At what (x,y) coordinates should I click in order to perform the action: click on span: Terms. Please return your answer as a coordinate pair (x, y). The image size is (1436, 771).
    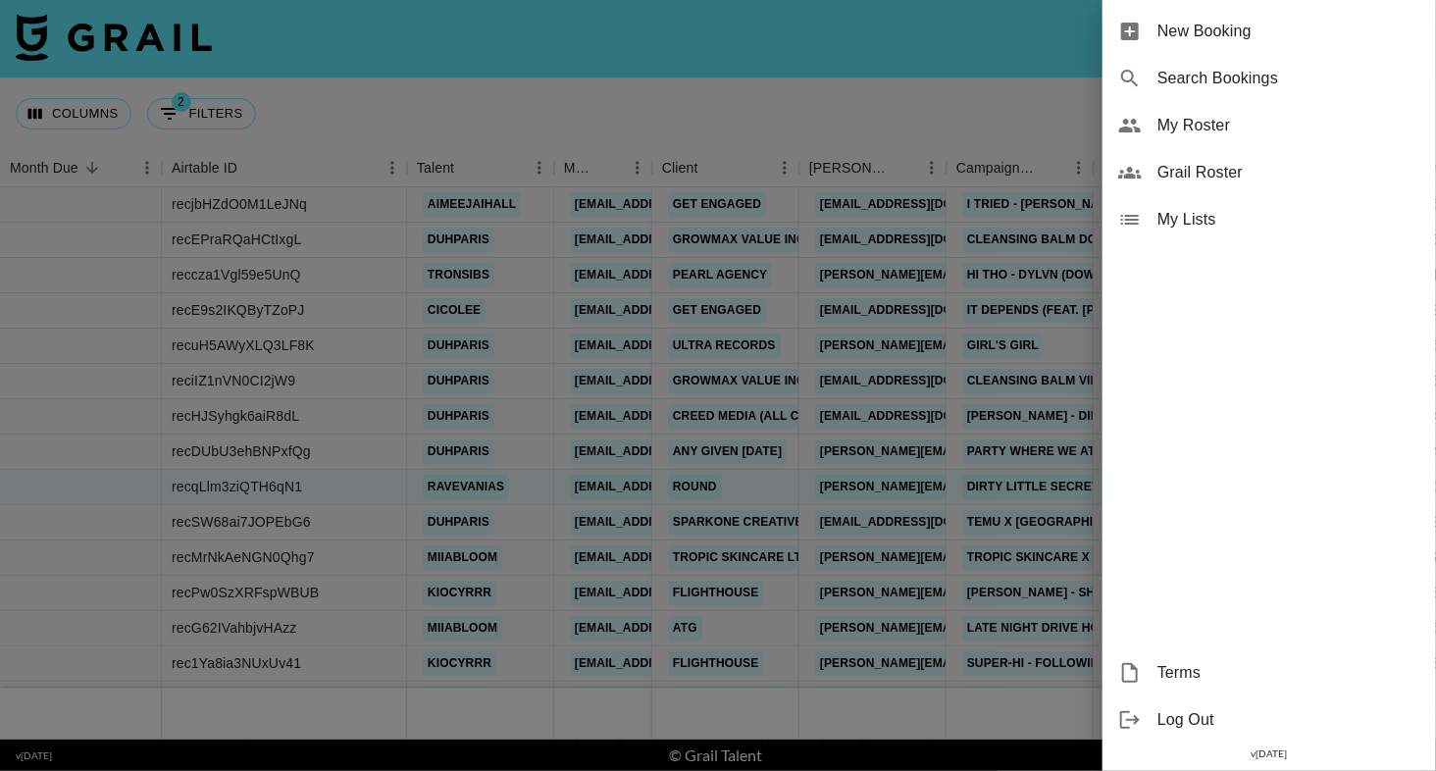
    Looking at the image, I should click on (1289, 673).